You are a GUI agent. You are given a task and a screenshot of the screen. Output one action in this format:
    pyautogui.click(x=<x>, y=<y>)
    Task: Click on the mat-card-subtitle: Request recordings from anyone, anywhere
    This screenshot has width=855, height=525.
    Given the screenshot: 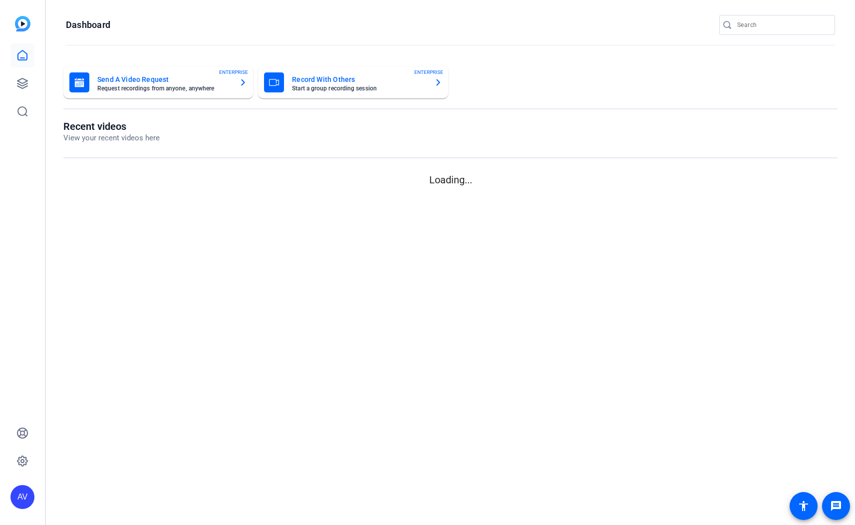 What is the action you would take?
    pyautogui.click(x=164, y=88)
    